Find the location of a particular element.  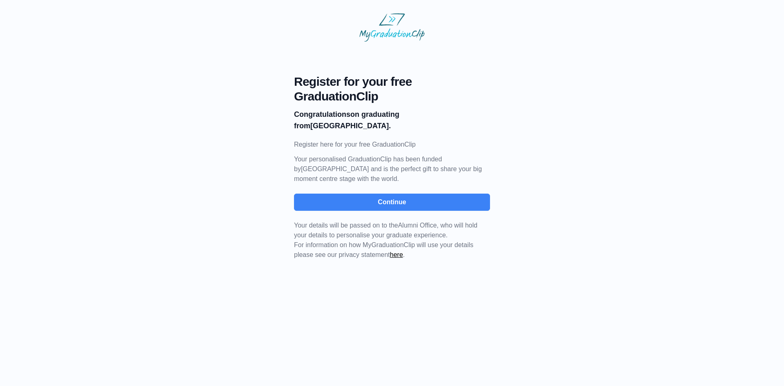

span: Alumni Office is located at coordinates (417, 225).